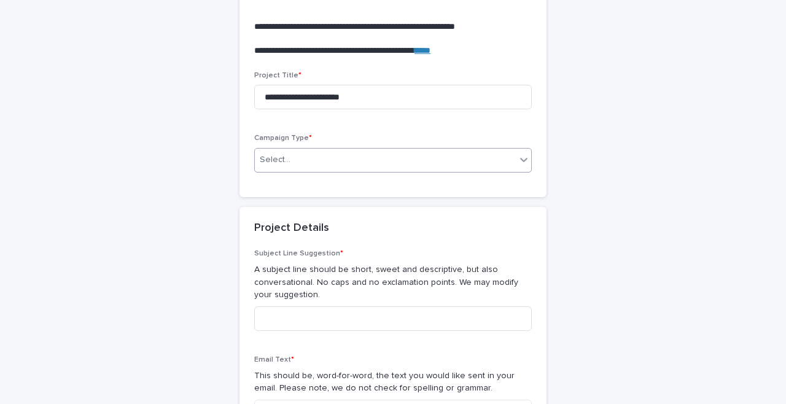  Describe the element at coordinates (298, 253) in the screenshot. I see `span: Subject Line Suggestion` at that location.